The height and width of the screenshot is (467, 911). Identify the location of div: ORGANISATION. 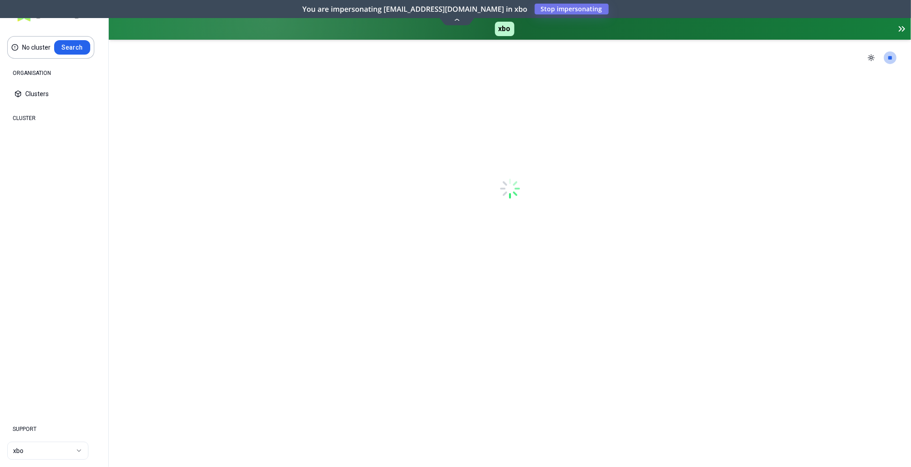
(54, 73).